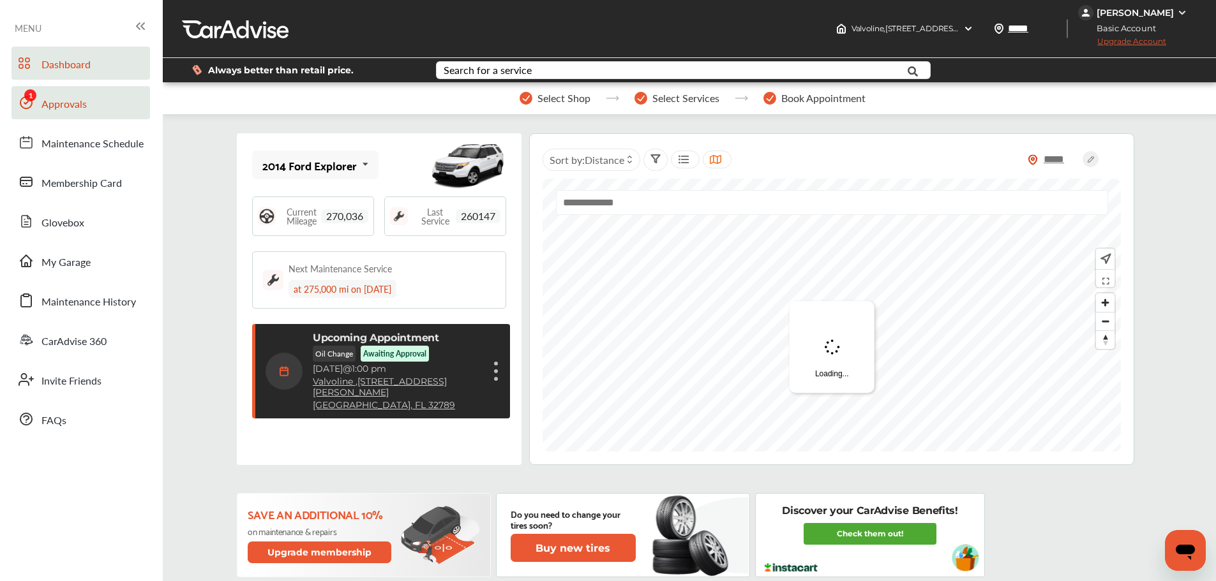 The image size is (1216, 581). What do you see at coordinates (281, 70) in the screenshot?
I see `span: Always better than retail price.` at bounding box center [281, 70].